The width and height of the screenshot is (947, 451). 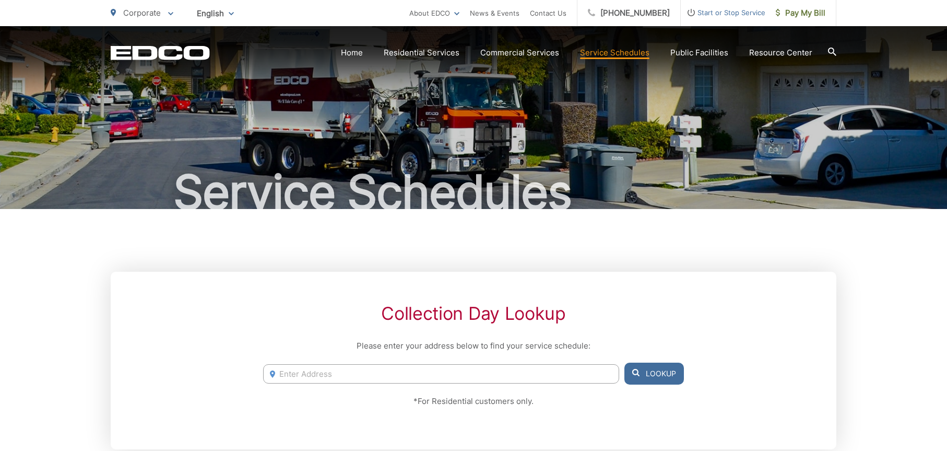 What do you see at coordinates (160, 53) in the screenshot?
I see `a: EDCD logo. Return to the homepage.` at bounding box center [160, 53].